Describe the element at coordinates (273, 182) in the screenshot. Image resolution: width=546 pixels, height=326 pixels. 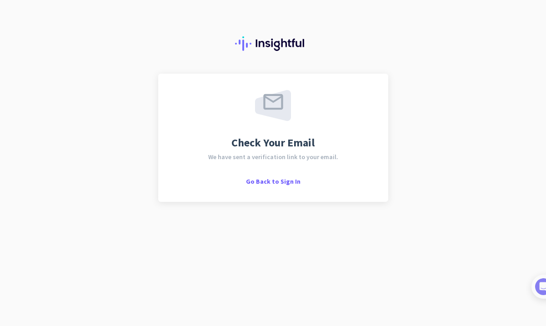
I see `span: Go Back to Sign In` at that location.